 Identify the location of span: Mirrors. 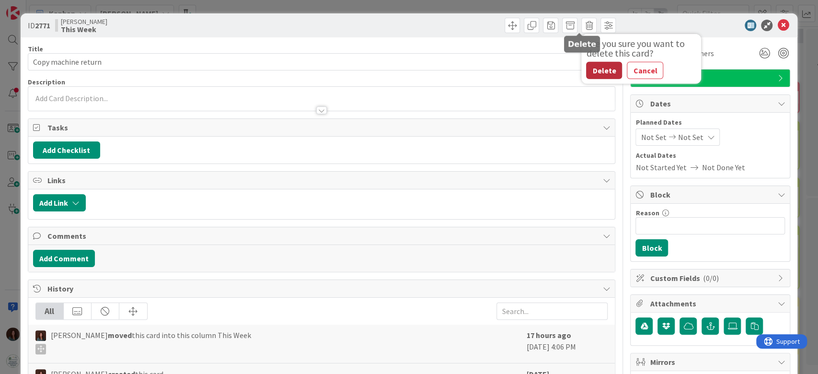
(711, 362).